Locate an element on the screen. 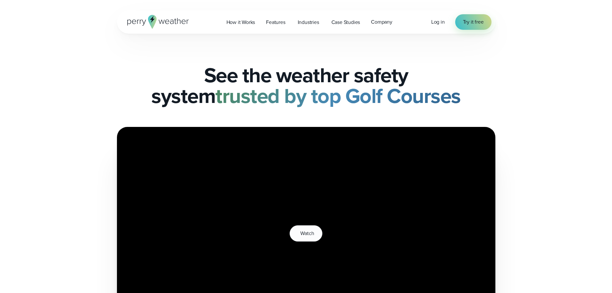 Image resolution: width=612 pixels, height=293 pixels. a: Log in is located at coordinates (438, 22).